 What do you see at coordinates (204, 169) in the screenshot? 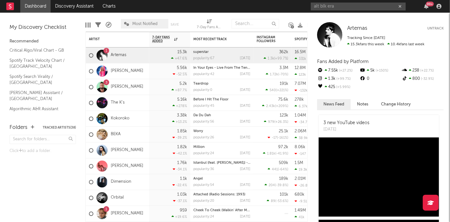
I see `div: popularity: 36` at bounding box center [204, 169].